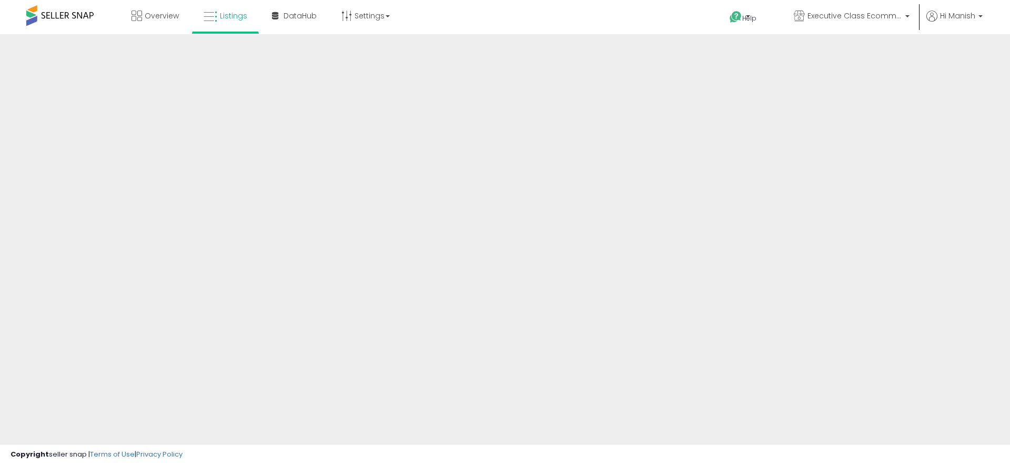  I want to click on span: DataHub, so click(300, 16).